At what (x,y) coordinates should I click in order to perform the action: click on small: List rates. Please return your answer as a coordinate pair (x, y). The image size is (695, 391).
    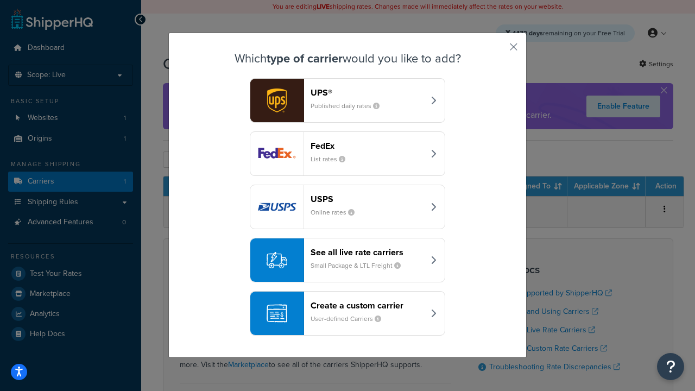
    Looking at the image, I should click on (332, 159).